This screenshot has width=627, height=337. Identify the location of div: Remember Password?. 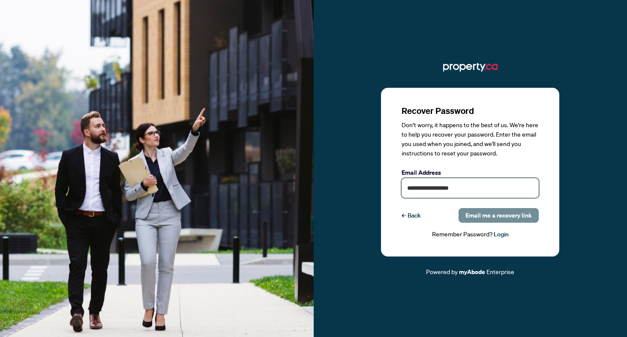
(470, 234).